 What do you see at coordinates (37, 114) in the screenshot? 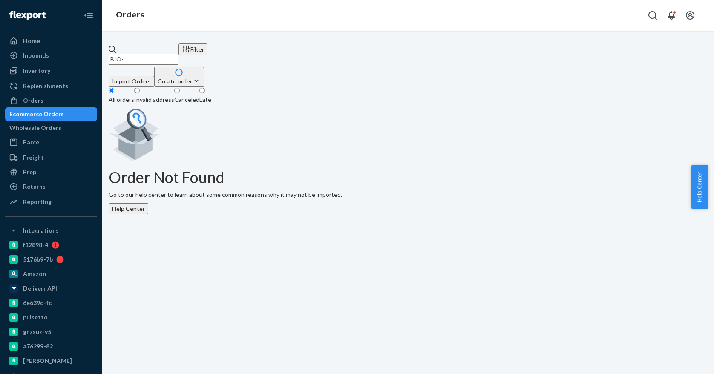
I see `div: Ecommerce Orders` at bounding box center [37, 114].